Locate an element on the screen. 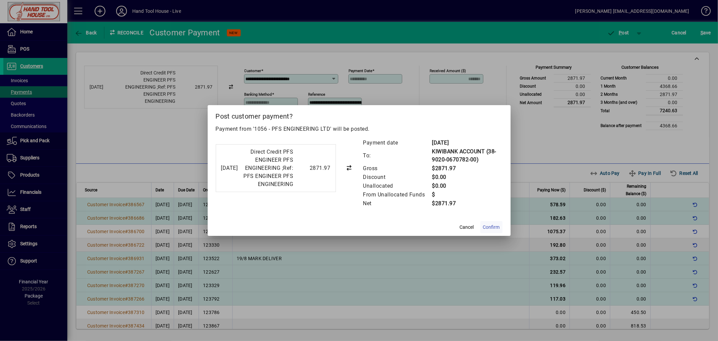  td: From Unallocated Funds is located at coordinates (397, 195).